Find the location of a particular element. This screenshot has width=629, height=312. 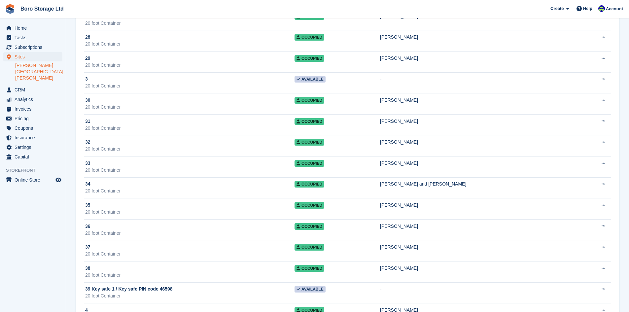

a: Preview store is located at coordinates (58, 180).